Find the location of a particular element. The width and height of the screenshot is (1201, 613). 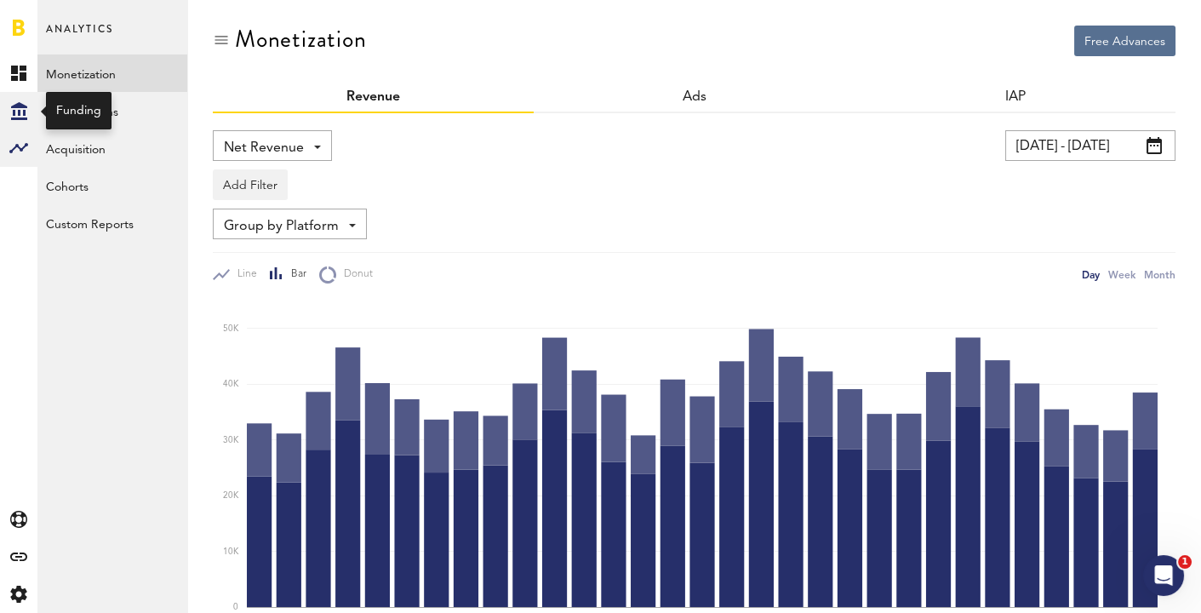

button: Add Filter is located at coordinates (250, 185).